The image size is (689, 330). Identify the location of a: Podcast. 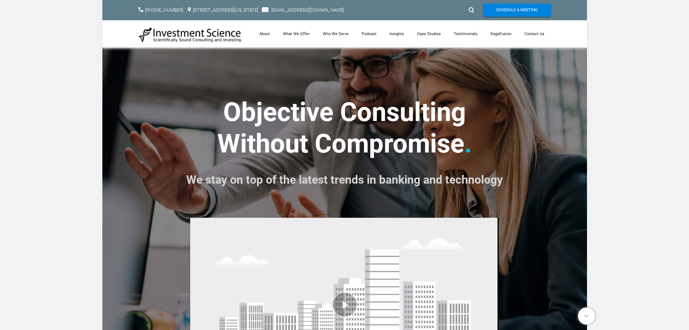
(369, 34).